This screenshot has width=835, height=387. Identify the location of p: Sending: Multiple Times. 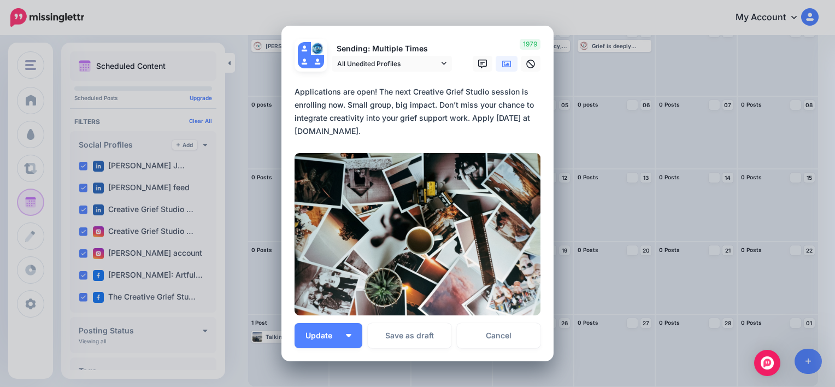
(392, 49).